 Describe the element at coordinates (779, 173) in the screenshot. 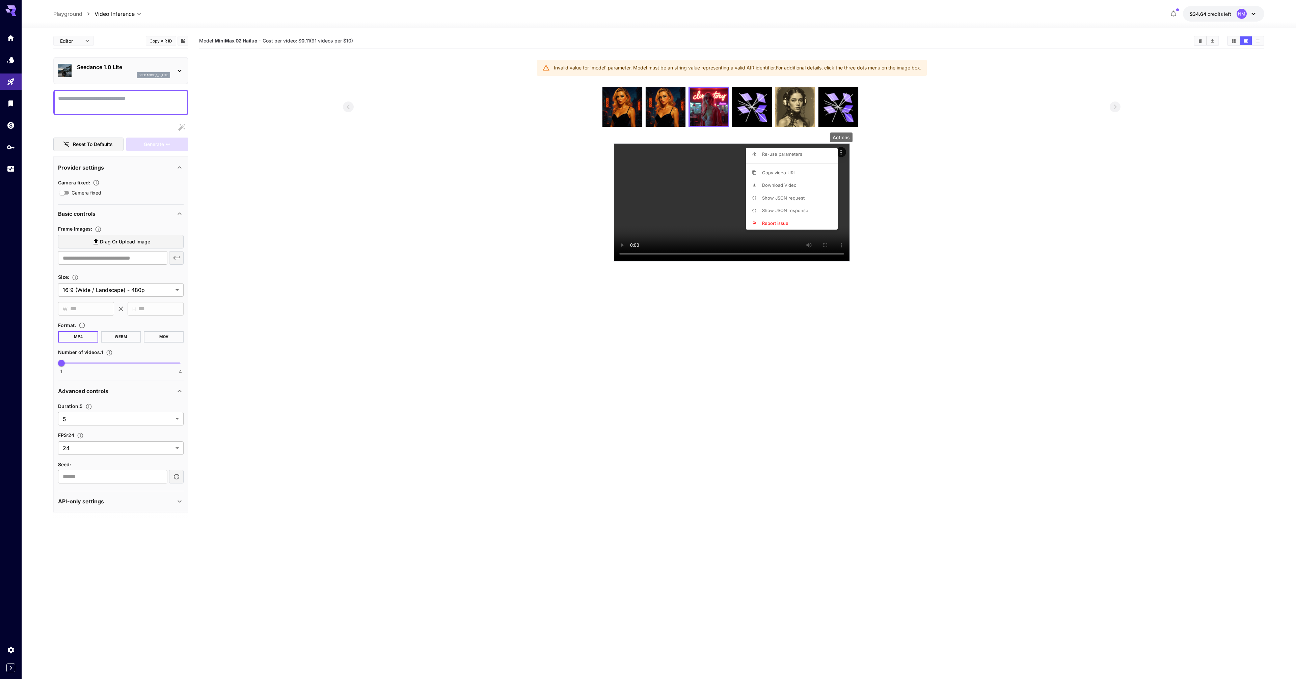

I see `span: Copy video URL` at that location.